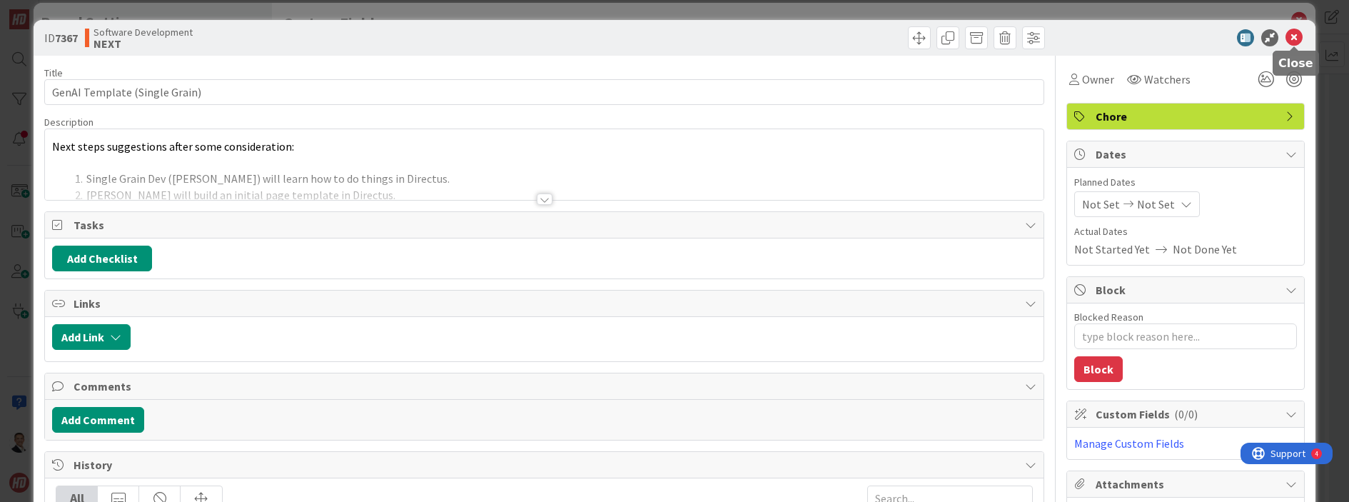 The height and width of the screenshot is (502, 1349). I want to click on span: Not Done Yet, so click(1205, 249).